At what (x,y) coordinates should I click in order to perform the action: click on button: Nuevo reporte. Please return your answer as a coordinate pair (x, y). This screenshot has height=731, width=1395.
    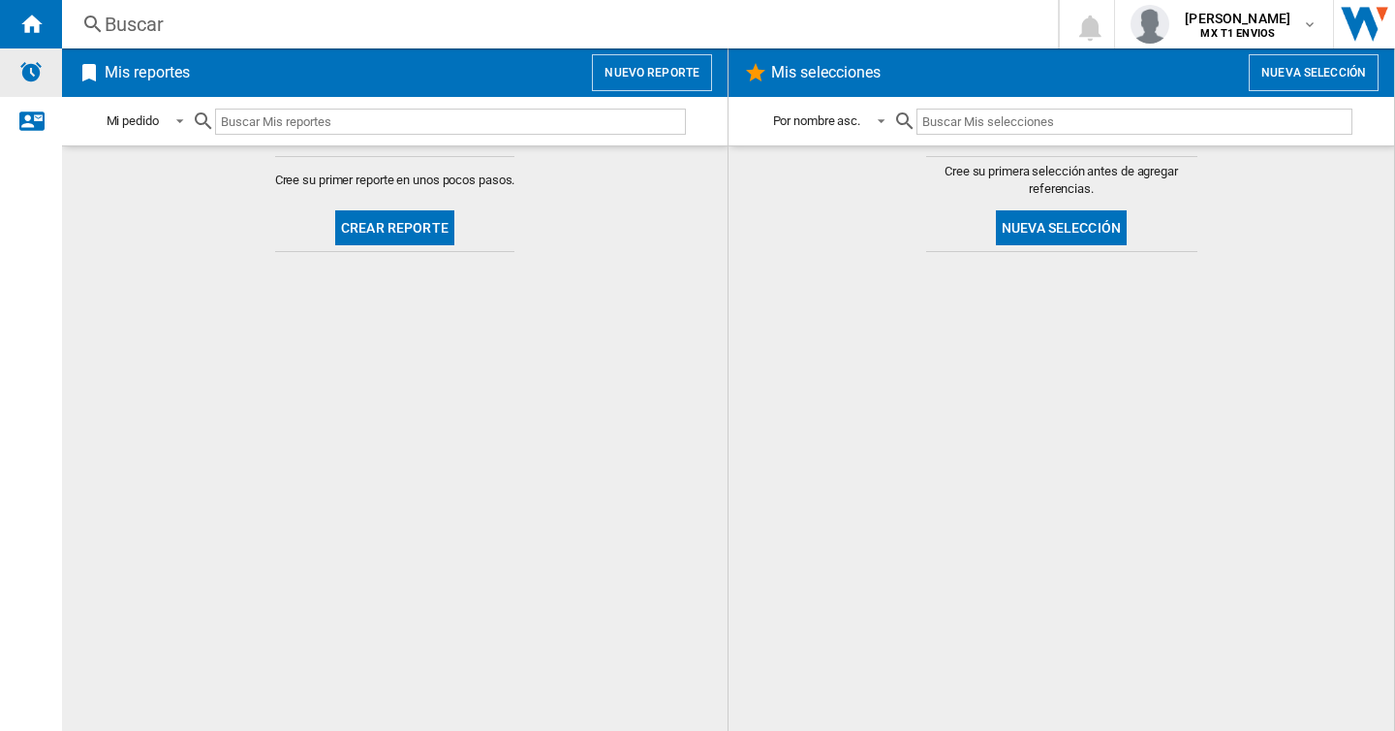
    Looking at the image, I should click on (652, 73).